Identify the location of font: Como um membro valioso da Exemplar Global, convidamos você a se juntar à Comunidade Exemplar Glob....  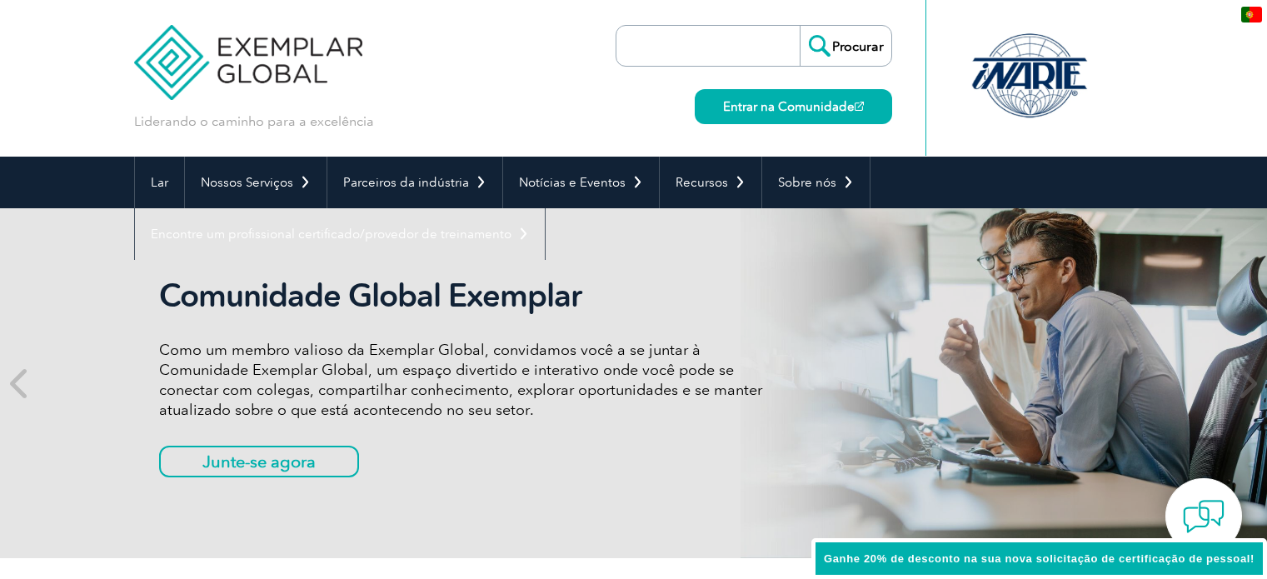
(461, 380).